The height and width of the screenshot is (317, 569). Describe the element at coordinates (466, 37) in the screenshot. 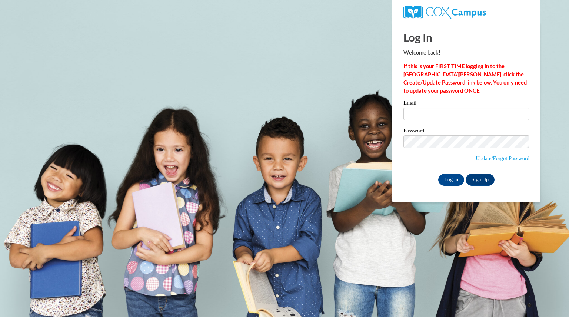

I see `h1: Log In` at that location.